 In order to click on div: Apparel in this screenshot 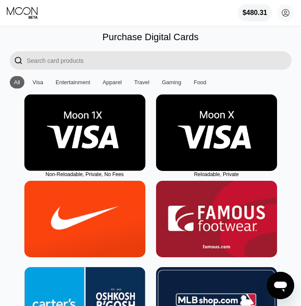, I will do `click(112, 82)`.